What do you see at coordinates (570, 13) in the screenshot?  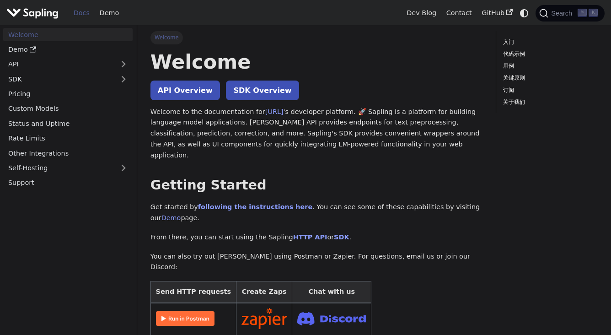 I see `button: 搜索 (Command+K)` at bounding box center [570, 13].